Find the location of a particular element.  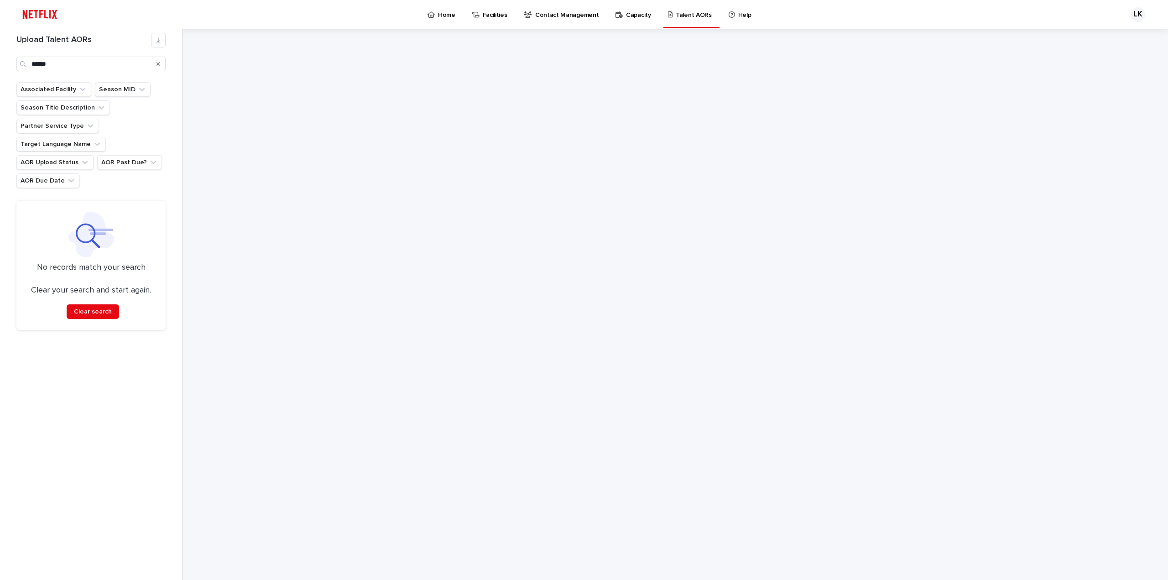

h1: Upload Talent AORs is located at coordinates (84, 40).